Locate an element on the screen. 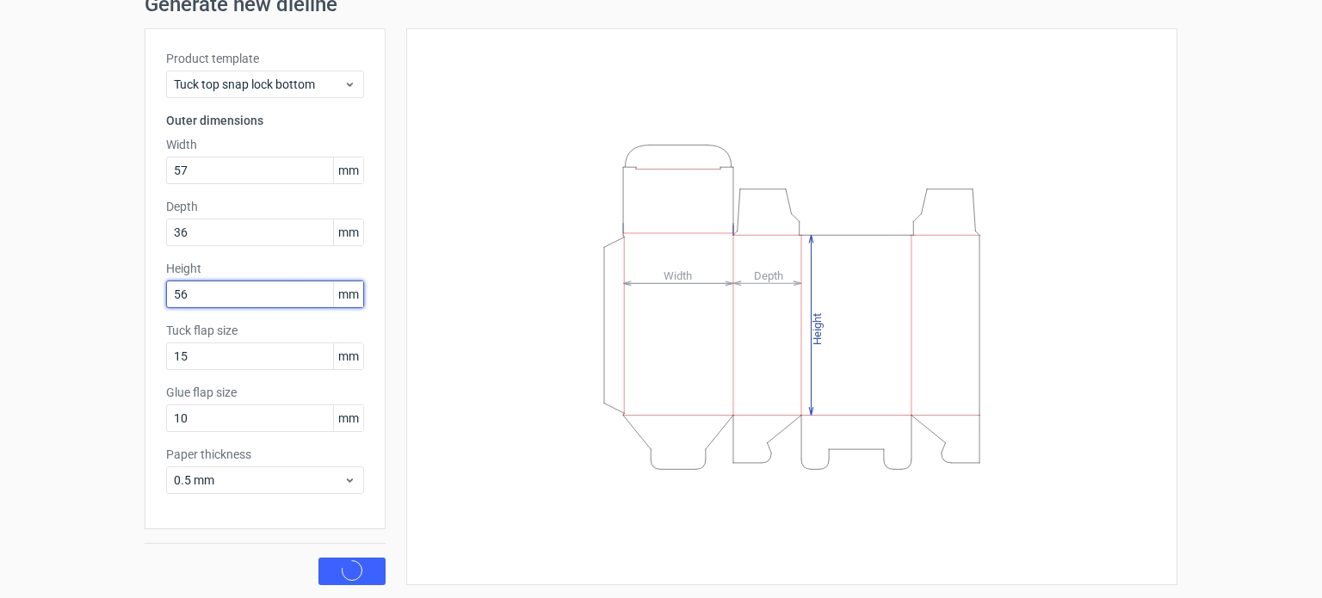  label: Product template is located at coordinates (265, 59).